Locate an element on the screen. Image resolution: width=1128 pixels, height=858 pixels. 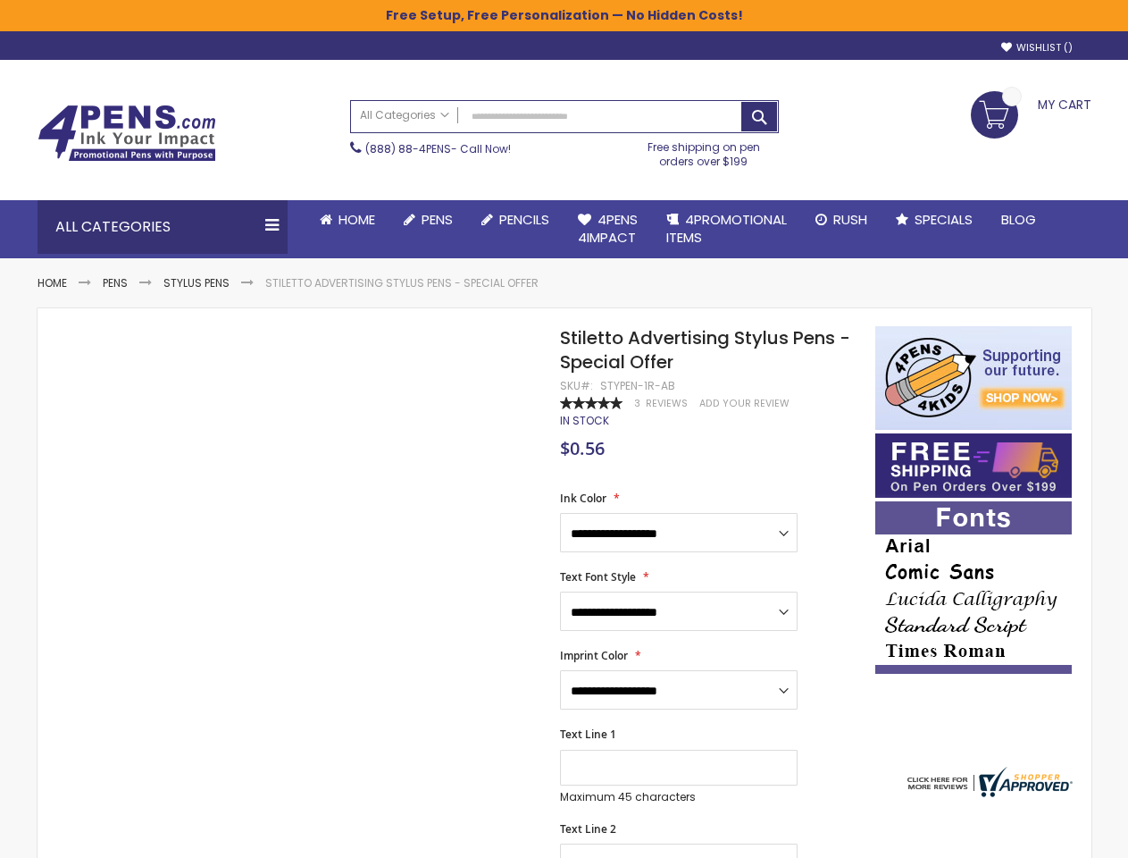
span: Ink Color is located at coordinates (583, 498).